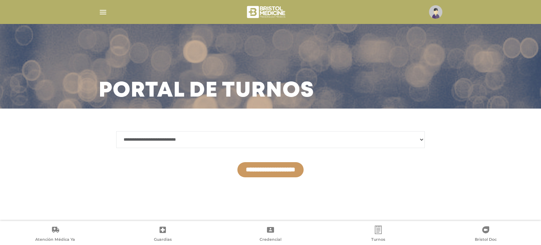  I want to click on span: Bristol Doc, so click(485, 240).